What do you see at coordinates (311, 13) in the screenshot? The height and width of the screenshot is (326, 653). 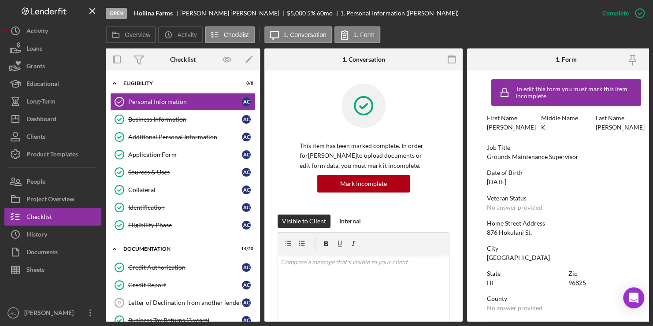 I see `div: 5 %` at bounding box center [311, 13].